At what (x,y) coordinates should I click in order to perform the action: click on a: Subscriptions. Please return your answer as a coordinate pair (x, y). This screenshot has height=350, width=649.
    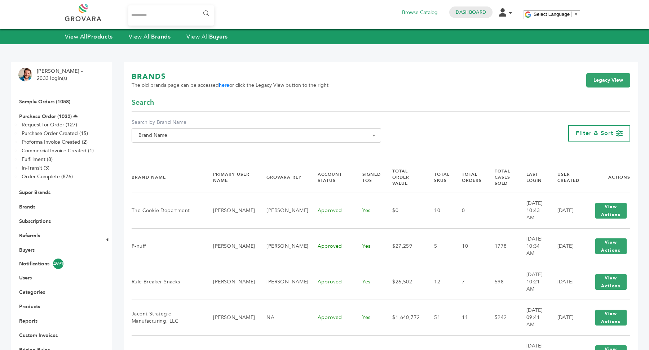
    Looking at the image, I should click on (35, 221).